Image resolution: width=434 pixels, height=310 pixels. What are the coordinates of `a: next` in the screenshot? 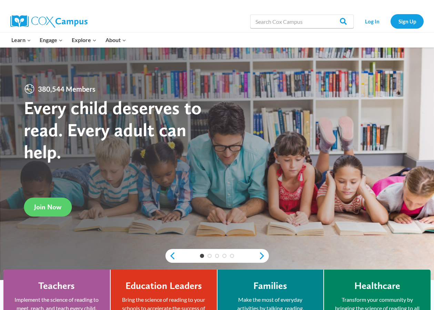 It's located at (264, 256).